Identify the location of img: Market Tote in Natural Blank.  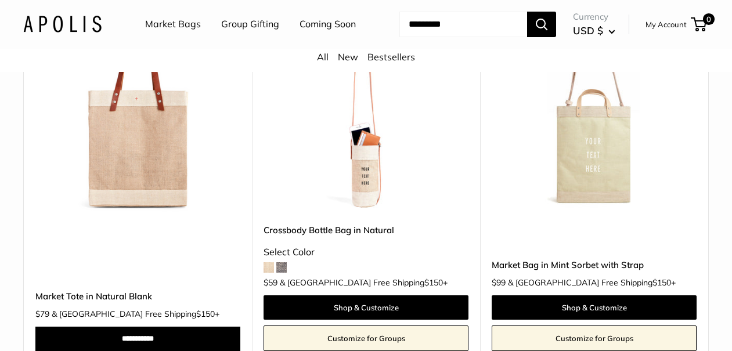
(138, 109).